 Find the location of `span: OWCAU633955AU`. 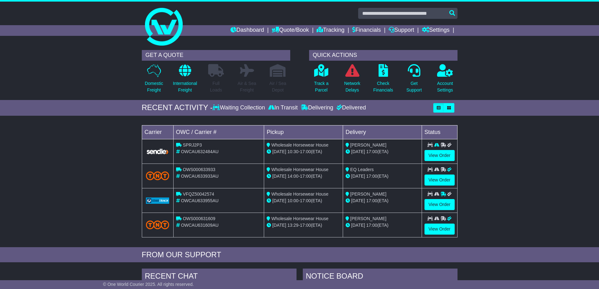

span: OWCAU633955AU is located at coordinates (200, 201).